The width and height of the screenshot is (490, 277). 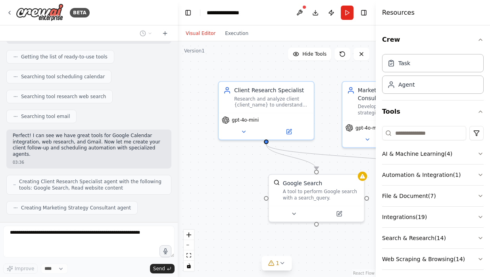 What do you see at coordinates (303, 183) in the screenshot?
I see `div: Google Search` at bounding box center [303, 183].